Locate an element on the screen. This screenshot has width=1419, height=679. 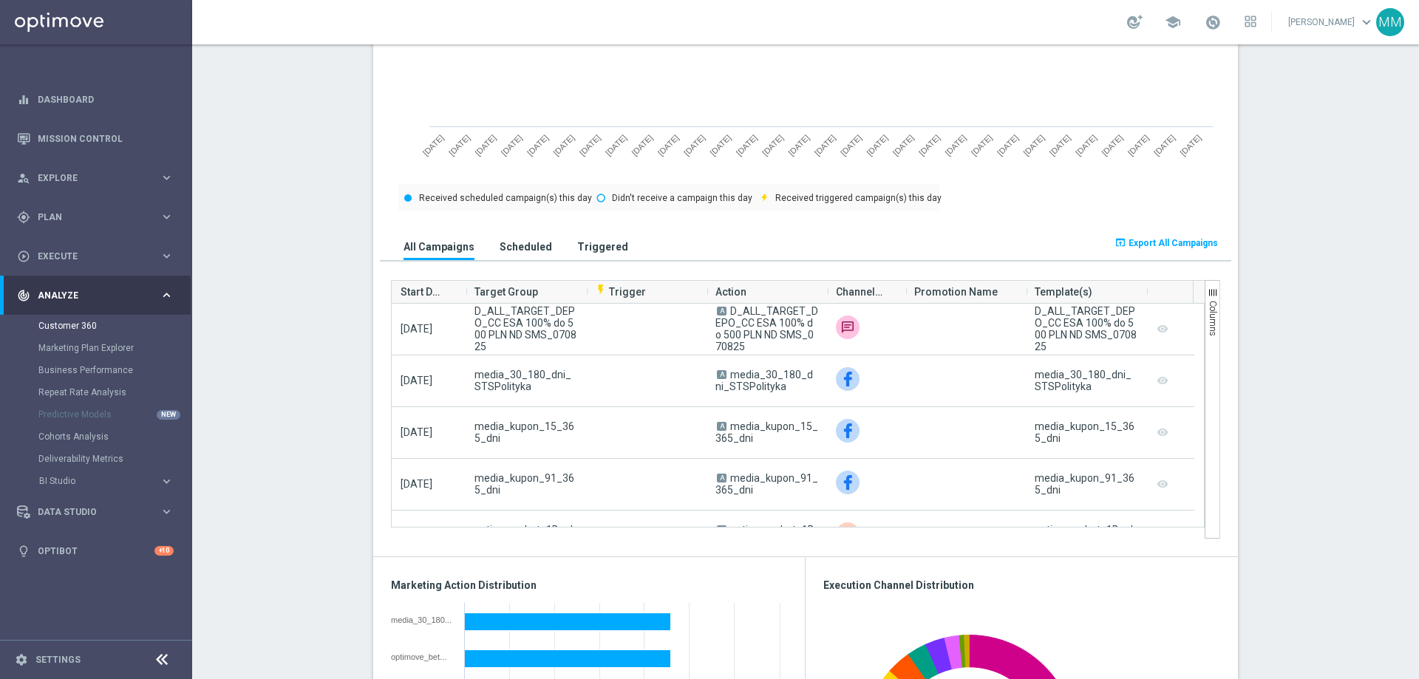
a: Settings is located at coordinates (58, 660).